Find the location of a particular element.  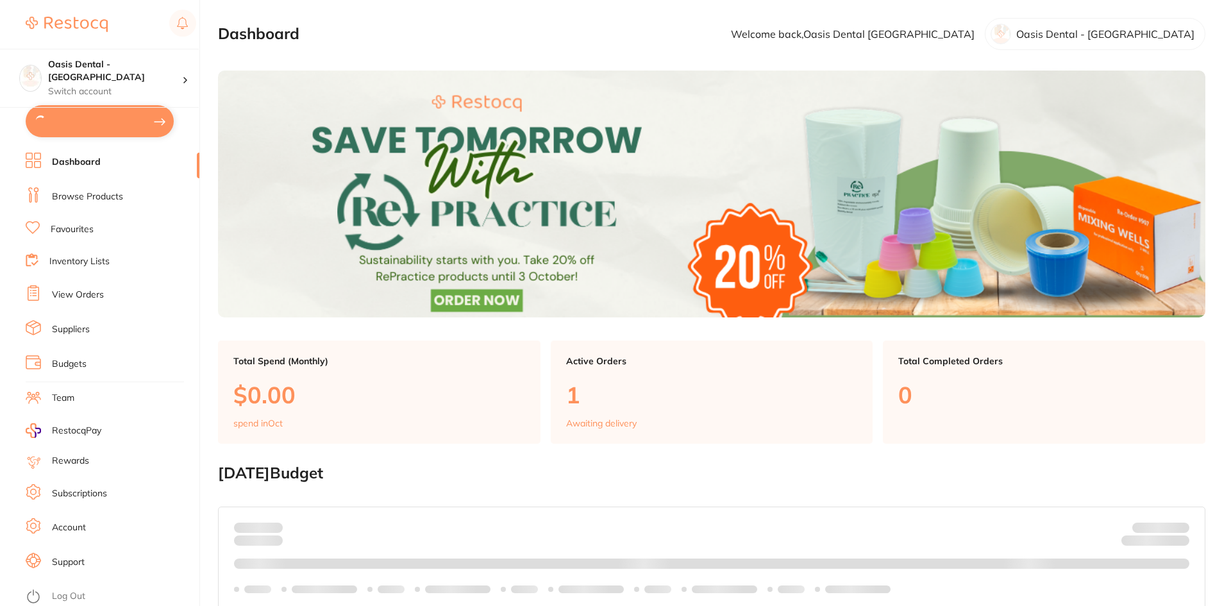

a: Rewards is located at coordinates (71, 461).